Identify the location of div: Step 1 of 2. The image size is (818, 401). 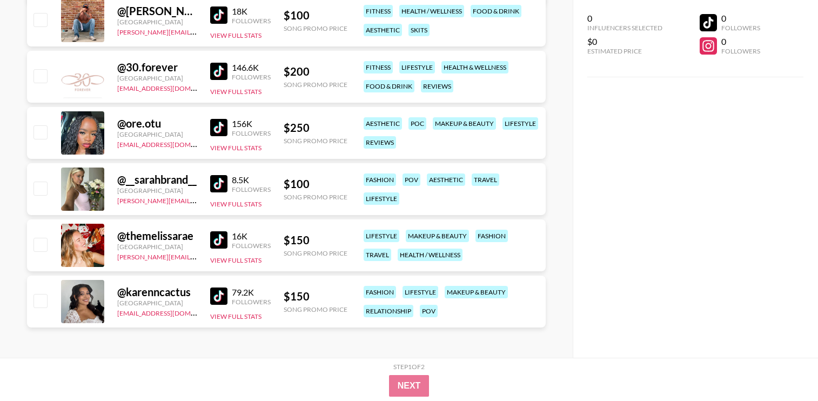
(409, 366).